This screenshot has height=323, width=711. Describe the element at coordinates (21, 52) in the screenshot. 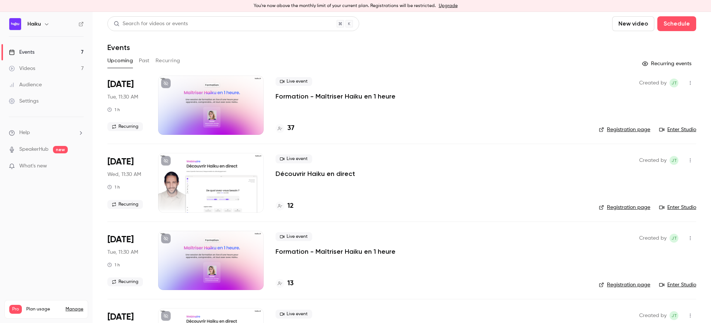

I see `div: Events` at that location.